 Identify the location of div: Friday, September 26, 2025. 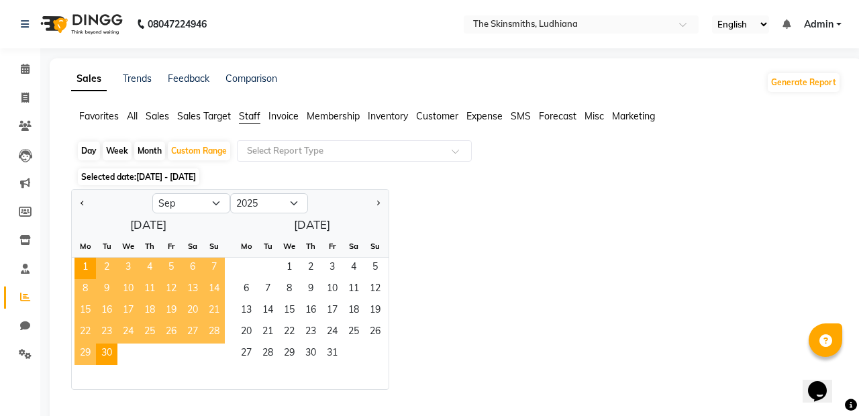
(171, 333).